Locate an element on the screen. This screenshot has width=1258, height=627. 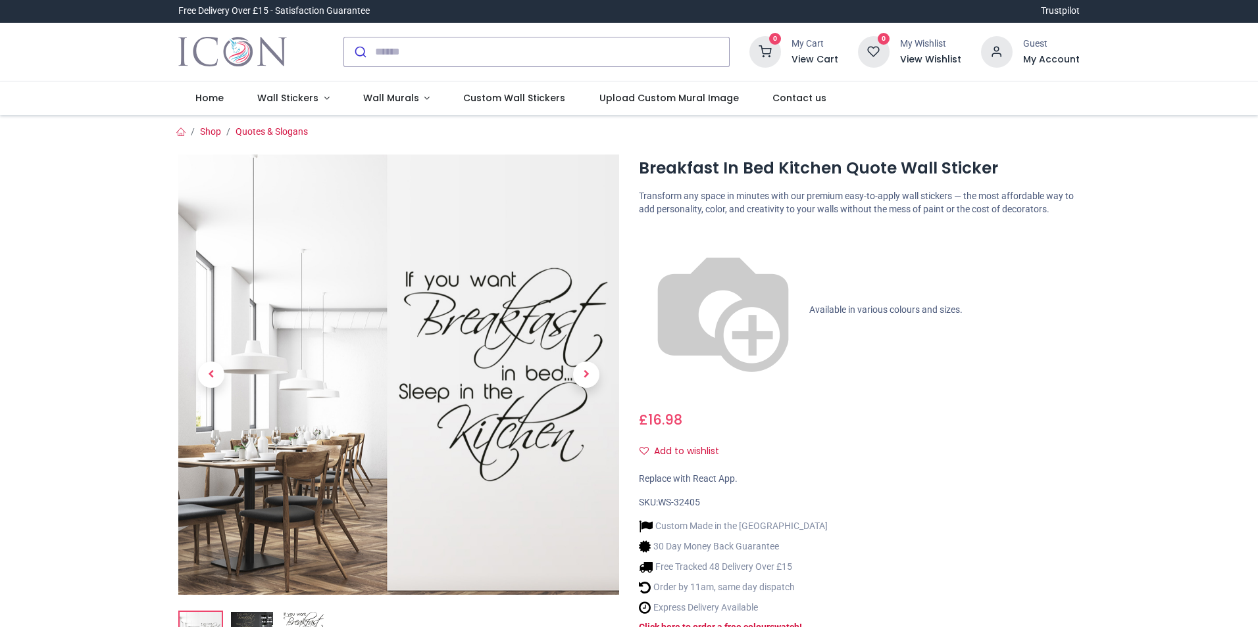
a: View Wishlist is located at coordinates (930, 60).